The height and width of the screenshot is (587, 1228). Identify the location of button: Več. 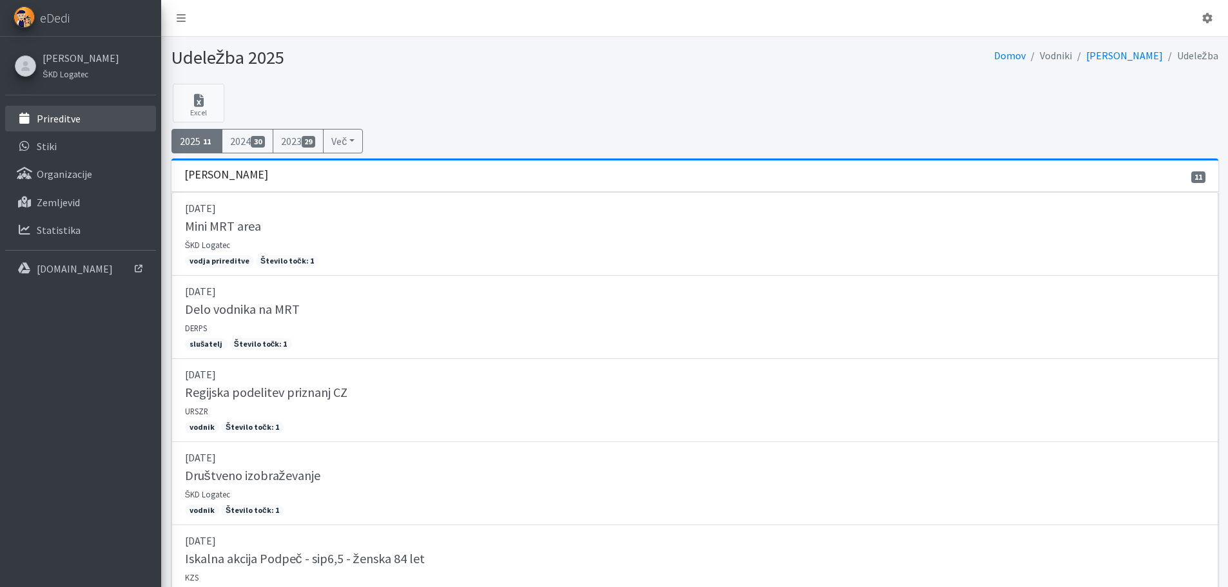
(343, 141).